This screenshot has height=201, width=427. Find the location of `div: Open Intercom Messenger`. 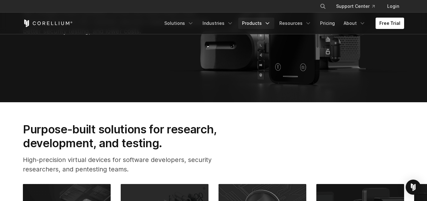

div: Open Intercom Messenger is located at coordinates (414, 187).